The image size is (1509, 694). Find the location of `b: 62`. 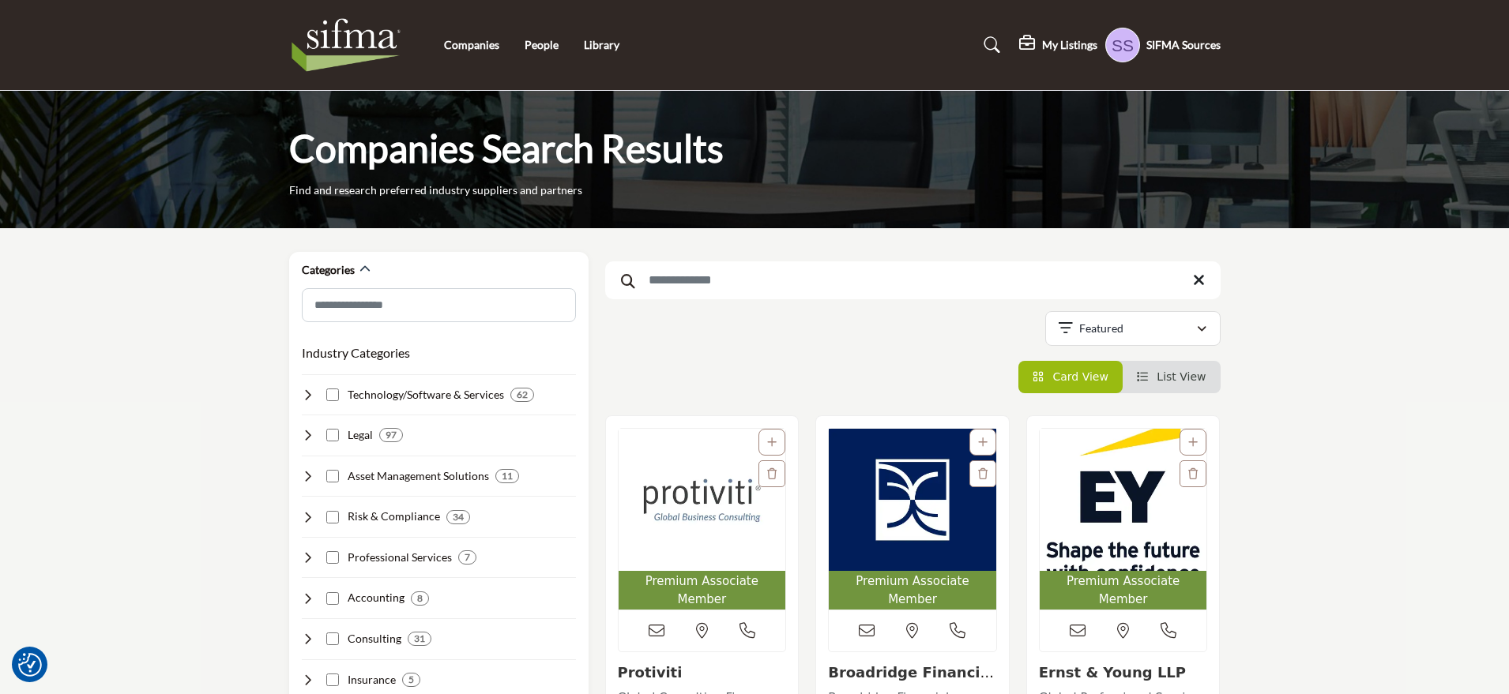

b: 62 is located at coordinates (522, 395).